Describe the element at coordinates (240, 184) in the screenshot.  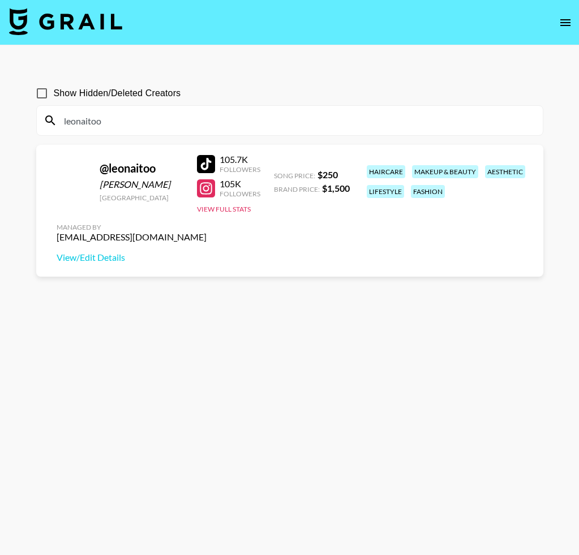
I see `div: 105K` at that location.